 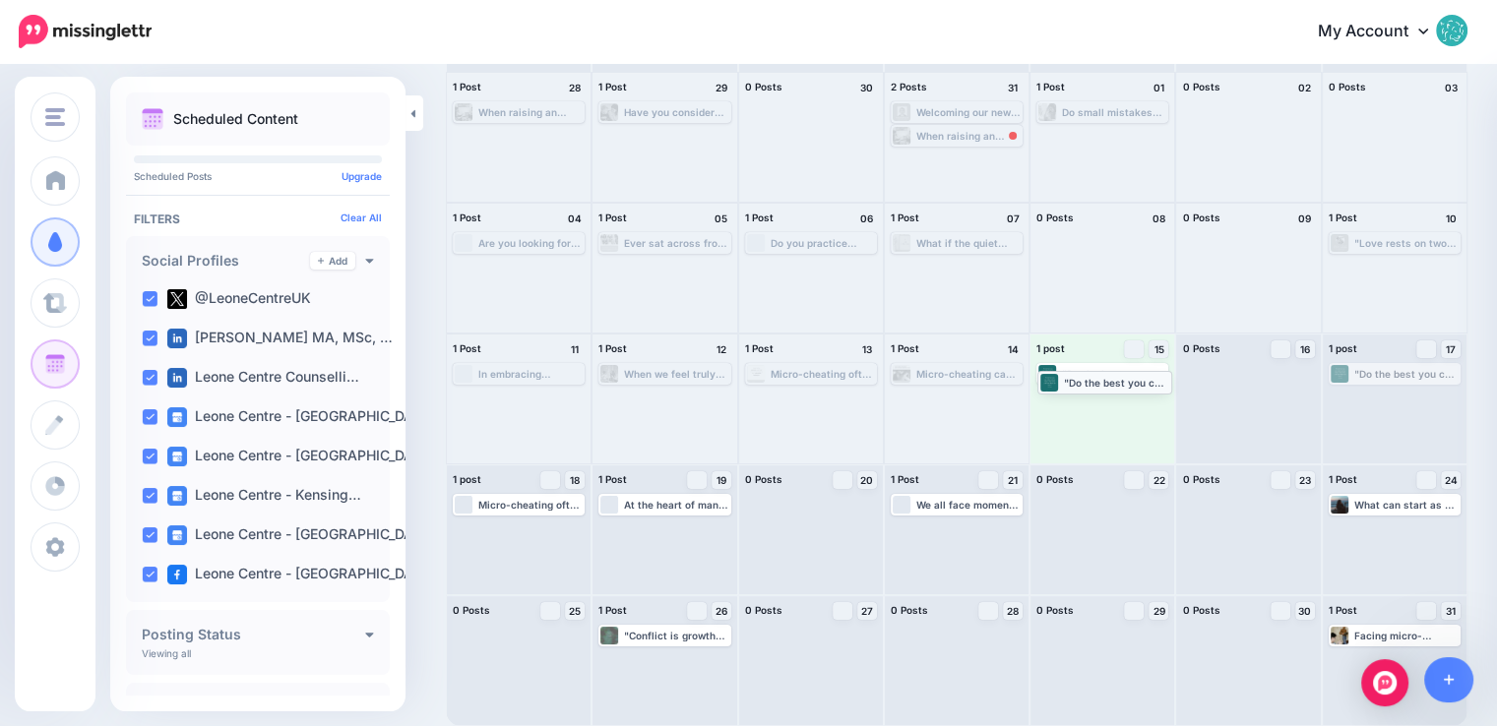 What do you see at coordinates (721, 611) in the screenshot?
I see `span: 26` at bounding box center [721, 611].